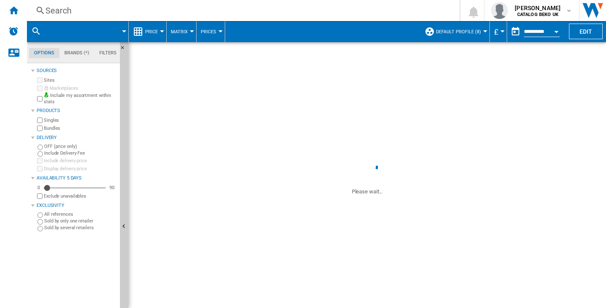  Describe the element at coordinates (152, 32) in the screenshot. I see `span: Price` at that location.